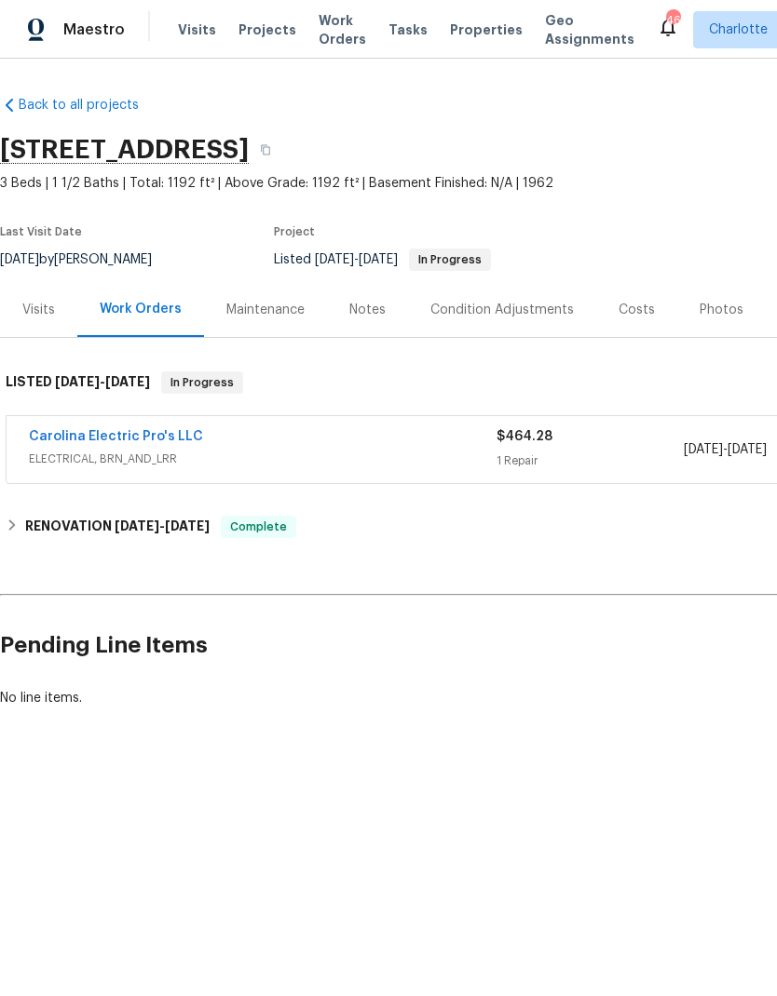  Describe the element at coordinates (77, 383) in the screenshot. I see `h6: LISTED` at that location.